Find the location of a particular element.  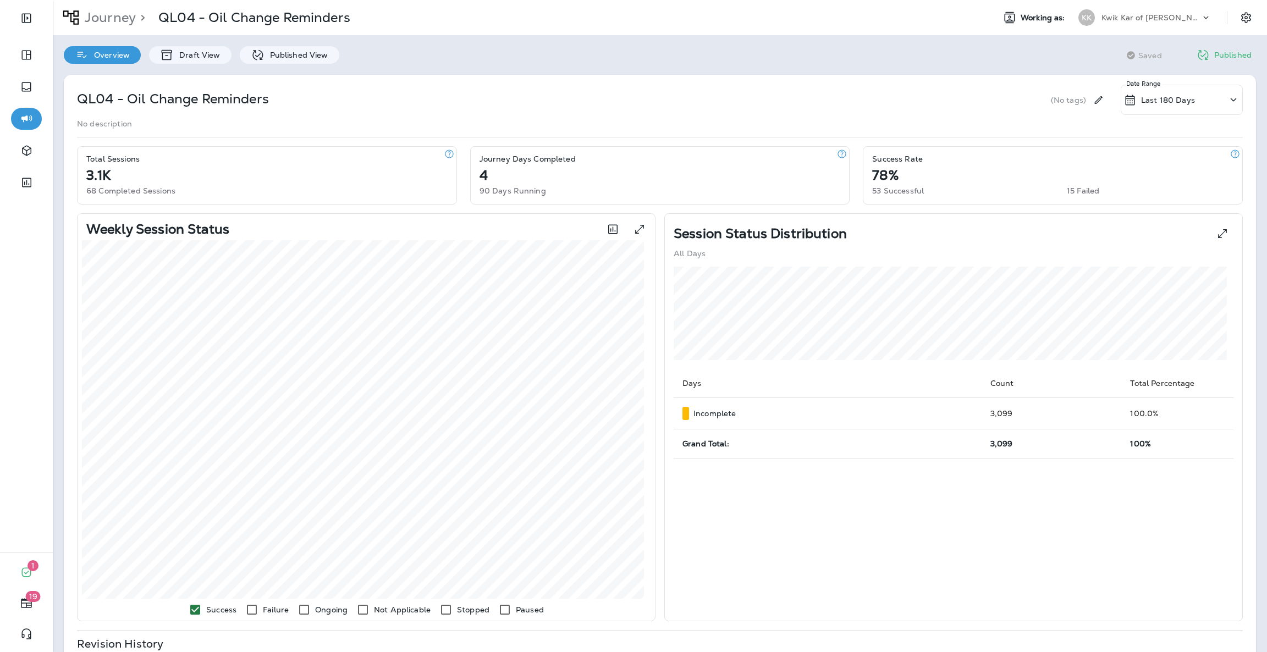

span: 19 is located at coordinates (33, 596).